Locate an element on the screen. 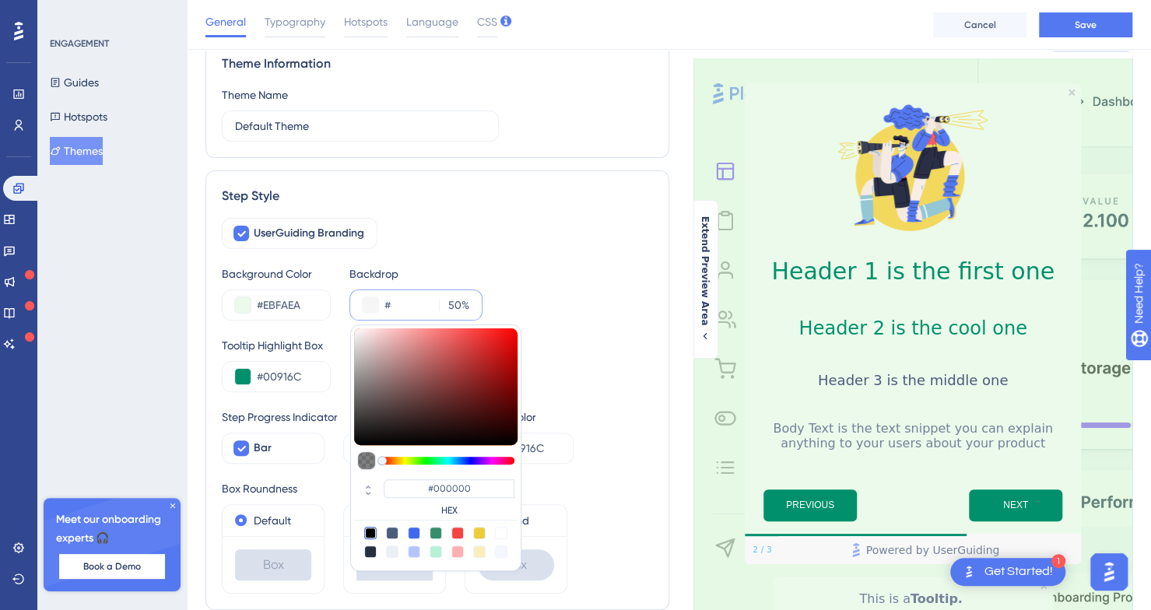  label: Default is located at coordinates (272, 521).